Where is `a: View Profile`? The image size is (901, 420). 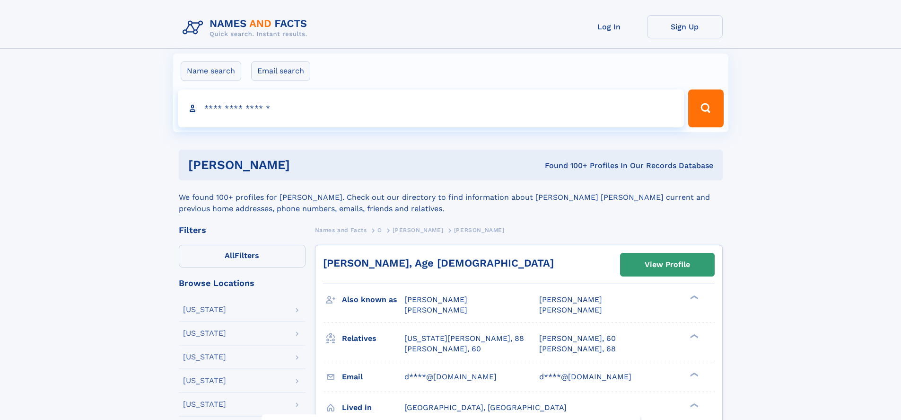
a: View Profile is located at coordinates (667, 264).